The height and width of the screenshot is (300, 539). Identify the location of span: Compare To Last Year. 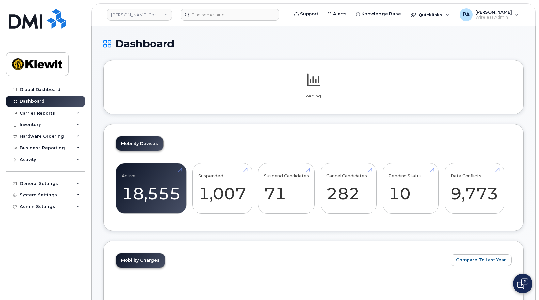
(481, 259).